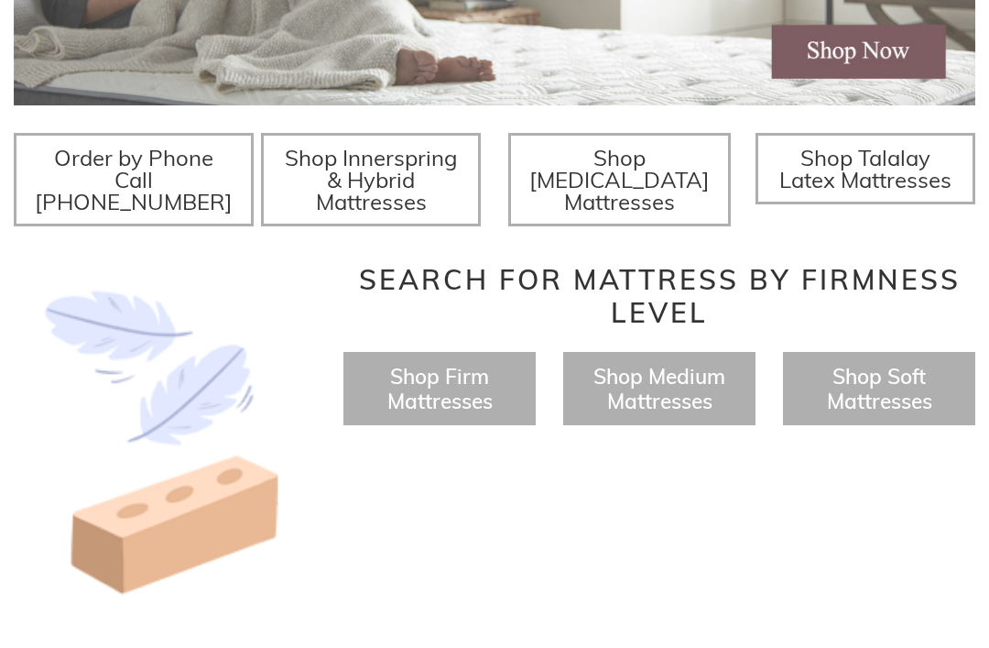 Image resolution: width=989 pixels, height=648 pixels. Describe the element at coordinates (866, 169) in the screenshot. I see `span: Shop Talalay Latex Mattresses` at that location.